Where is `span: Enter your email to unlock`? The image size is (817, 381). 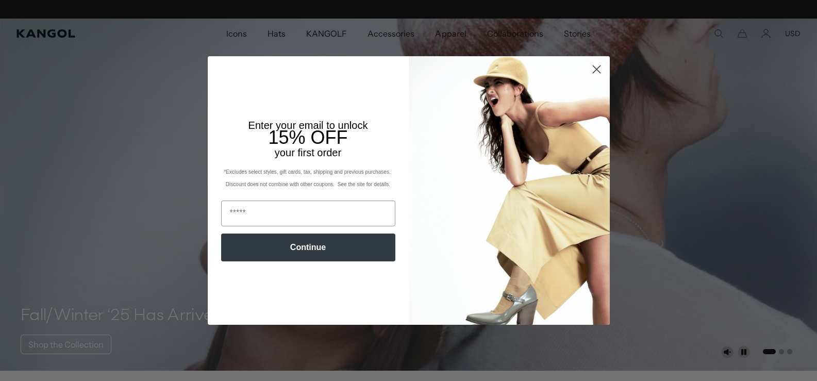
span: Enter your email to unlock is located at coordinates (308, 125).